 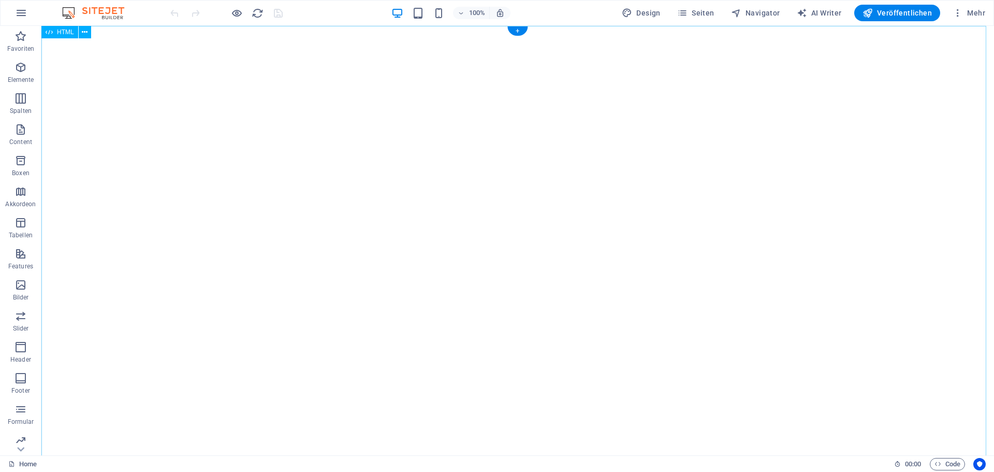 I want to click on span: Code, so click(x=948, y=464).